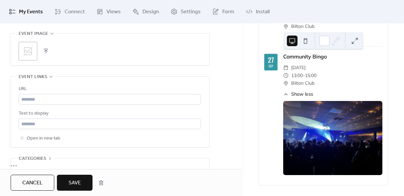 The height and width of the screenshot is (196, 404). What do you see at coordinates (43, 139) in the screenshot?
I see `span: Open in new tab` at bounding box center [43, 139].